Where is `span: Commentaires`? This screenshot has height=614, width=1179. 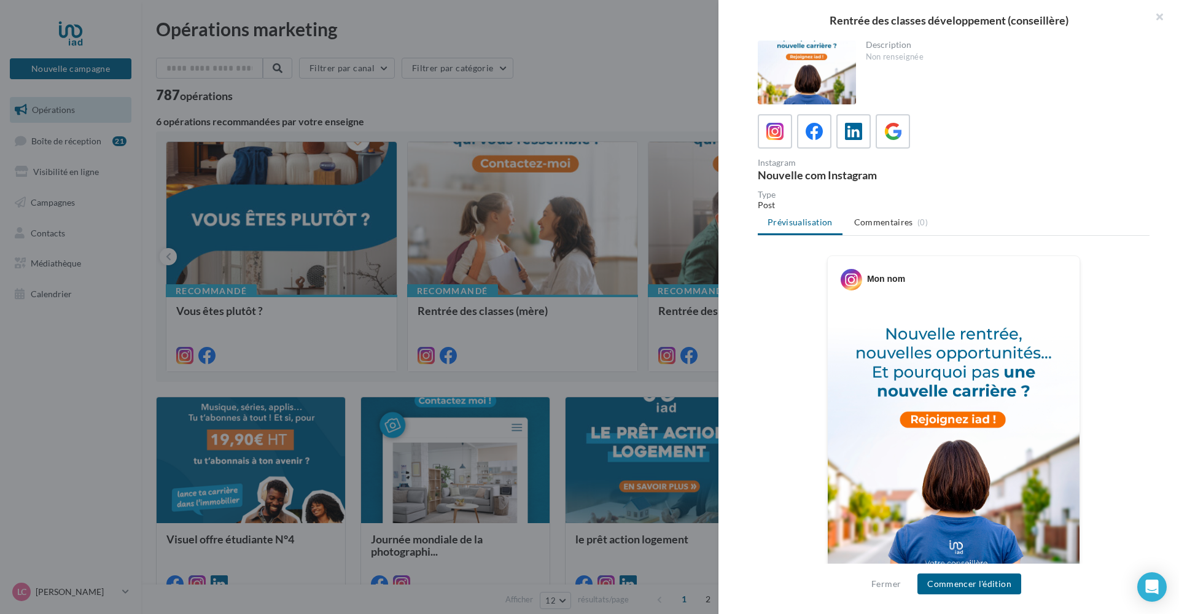
span: Commentaires is located at coordinates (883, 222).